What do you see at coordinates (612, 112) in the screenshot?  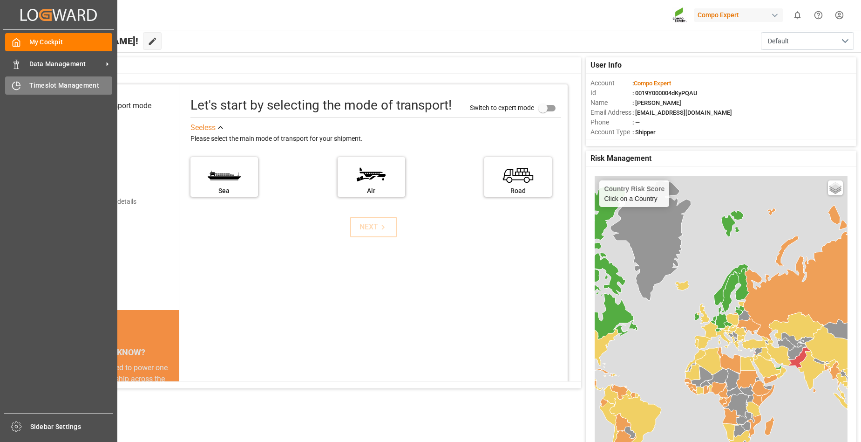 I see `span: Email Address` at bounding box center [612, 112].